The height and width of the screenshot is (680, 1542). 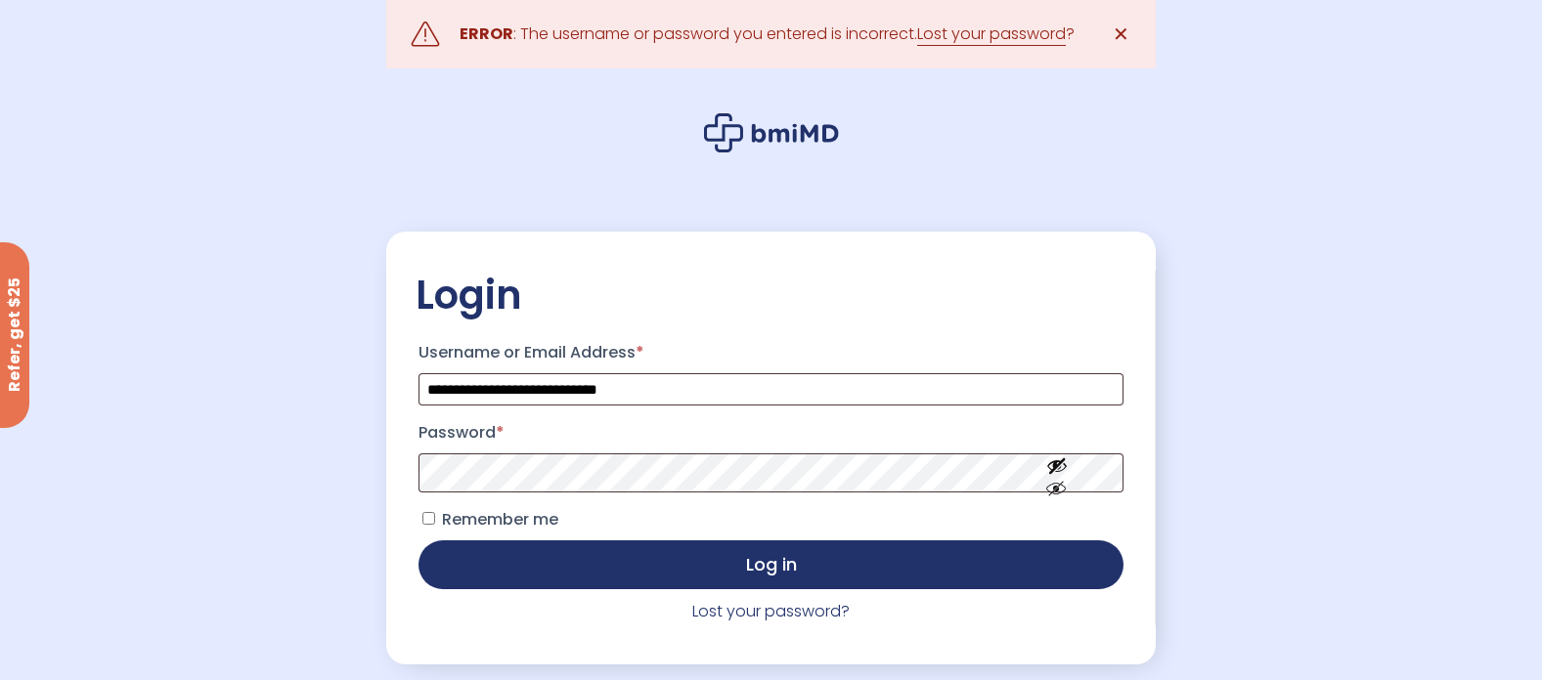 What do you see at coordinates (991, 34) in the screenshot?
I see `a: Lost your password` at bounding box center [991, 34].